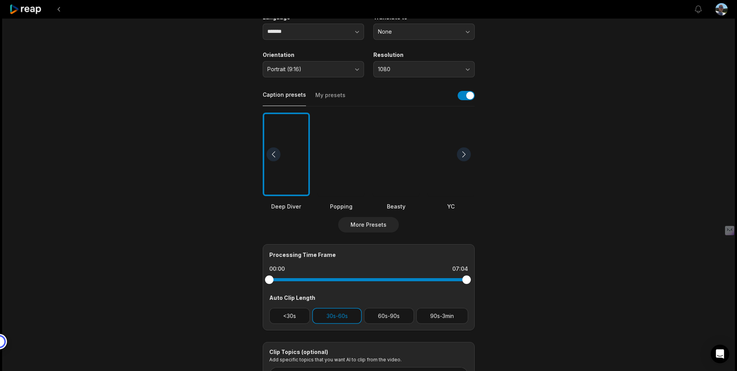 The height and width of the screenshot is (371, 737). Describe the element at coordinates (389, 316) in the screenshot. I see `button: 60s-90s` at that location.